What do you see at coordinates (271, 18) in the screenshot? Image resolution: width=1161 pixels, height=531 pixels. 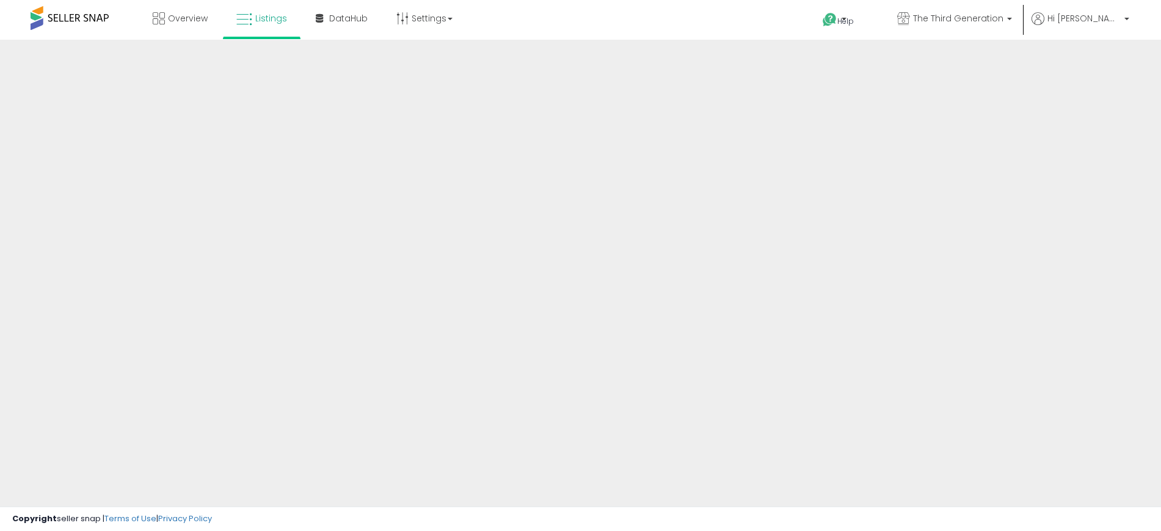 I see `span: Listings` at bounding box center [271, 18].